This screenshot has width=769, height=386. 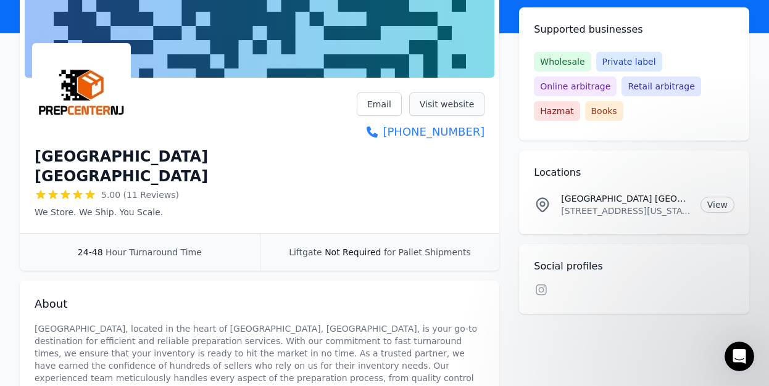 What do you see at coordinates (379, 104) in the screenshot?
I see `a: Email` at bounding box center [379, 104].